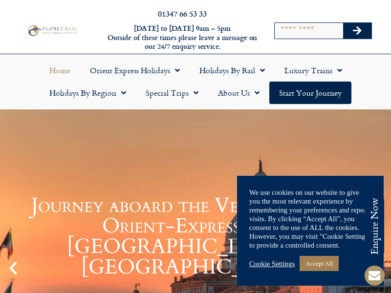 Image resolution: width=391 pixels, height=293 pixels. What do you see at coordinates (60, 70) in the screenshot?
I see `a: Home` at bounding box center [60, 70].